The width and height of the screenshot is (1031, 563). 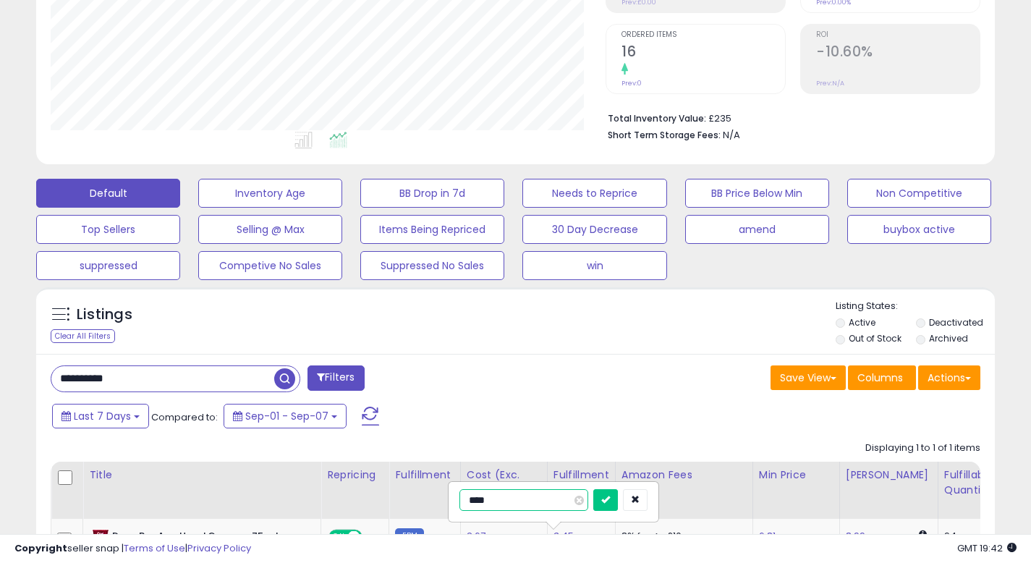 I want to click on button: Columns, so click(x=882, y=378).